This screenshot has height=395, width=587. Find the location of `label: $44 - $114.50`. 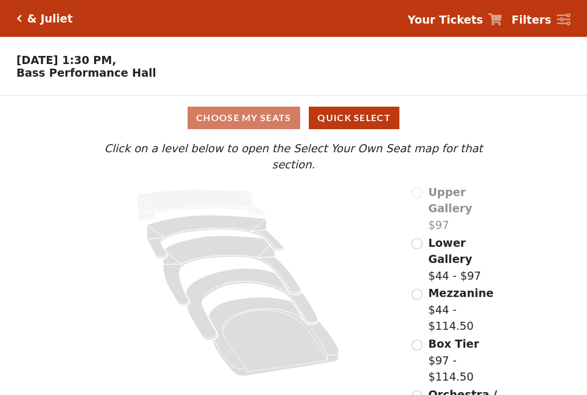

label: $44 - $114.50 is located at coordinates (467, 310).